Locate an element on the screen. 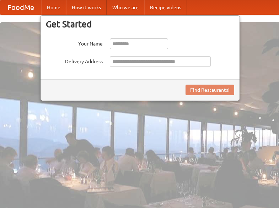 Image resolution: width=279 pixels, height=208 pixels. a: Who we are is located at coordinates (126, 7).